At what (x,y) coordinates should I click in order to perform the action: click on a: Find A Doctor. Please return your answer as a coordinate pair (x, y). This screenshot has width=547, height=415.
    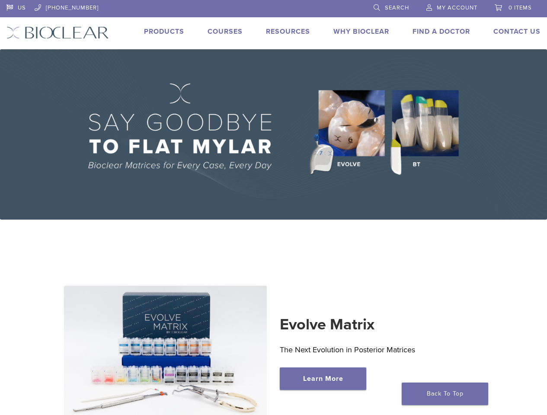
    Looking at the image, I should click on (441, 32).